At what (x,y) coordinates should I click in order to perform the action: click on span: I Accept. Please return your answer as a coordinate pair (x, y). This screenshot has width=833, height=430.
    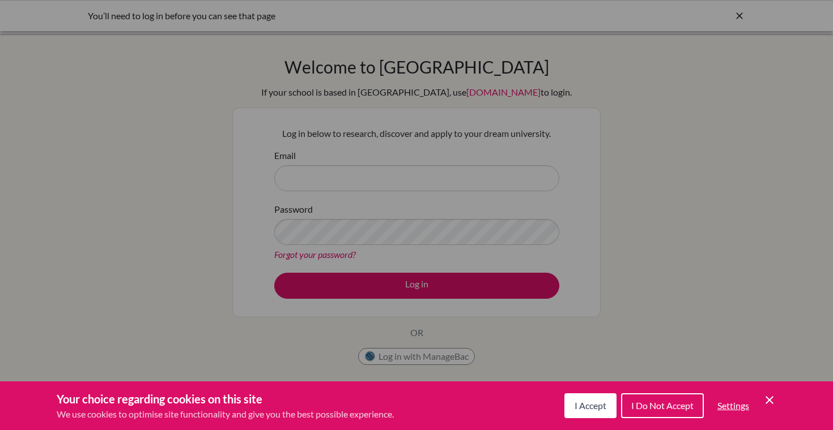
    Looking at the image, I should click on (590, 406).